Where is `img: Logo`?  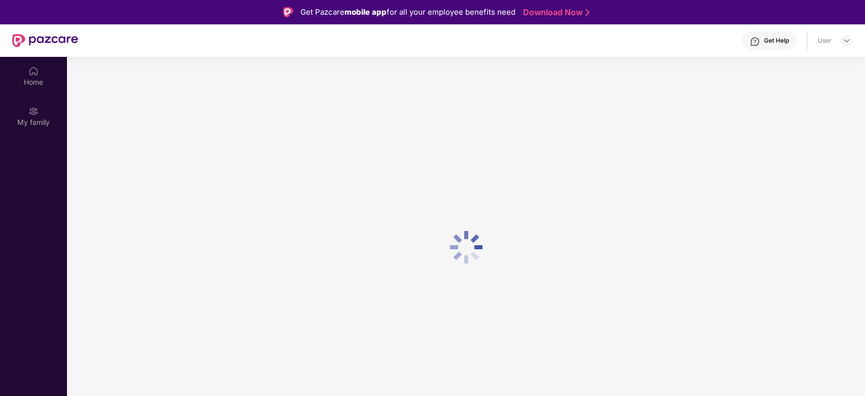 img: Logo is located at coordinates (288, 12).